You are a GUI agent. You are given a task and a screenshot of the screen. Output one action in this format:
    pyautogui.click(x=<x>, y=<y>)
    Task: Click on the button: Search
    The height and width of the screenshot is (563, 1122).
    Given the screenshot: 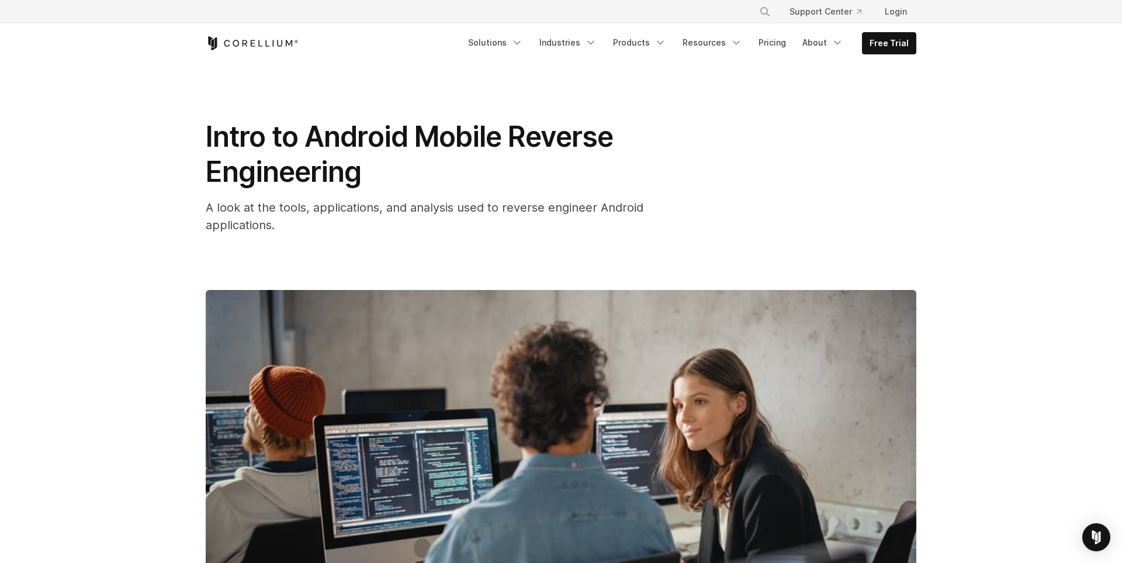 What is the action you would take?
    pyautogui.click(x=765, y=12)
    